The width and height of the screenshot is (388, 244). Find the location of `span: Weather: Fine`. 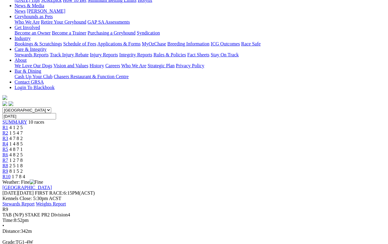

span: Weather: Fine is located at coordinates (23, 182).